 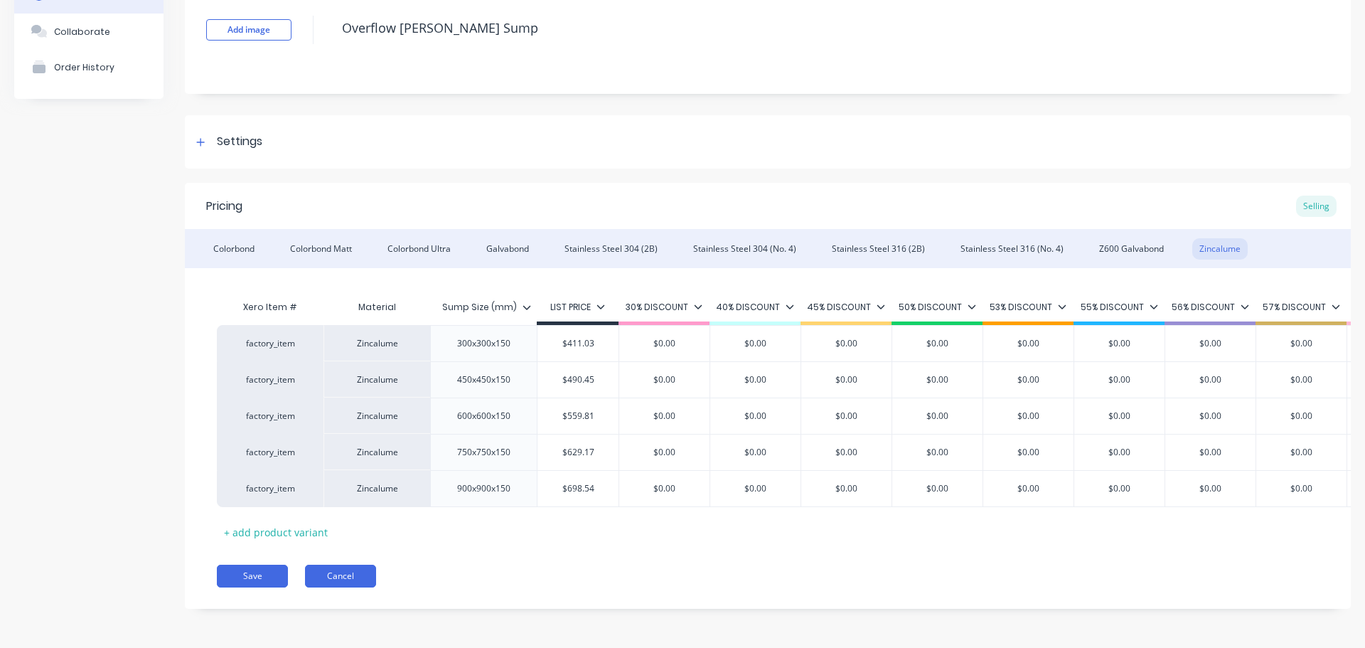 What do you see at coordinates (664, 307) in the screenshot?
I see `div: 30% DISCOUNT` at bounding box center [664, 307].